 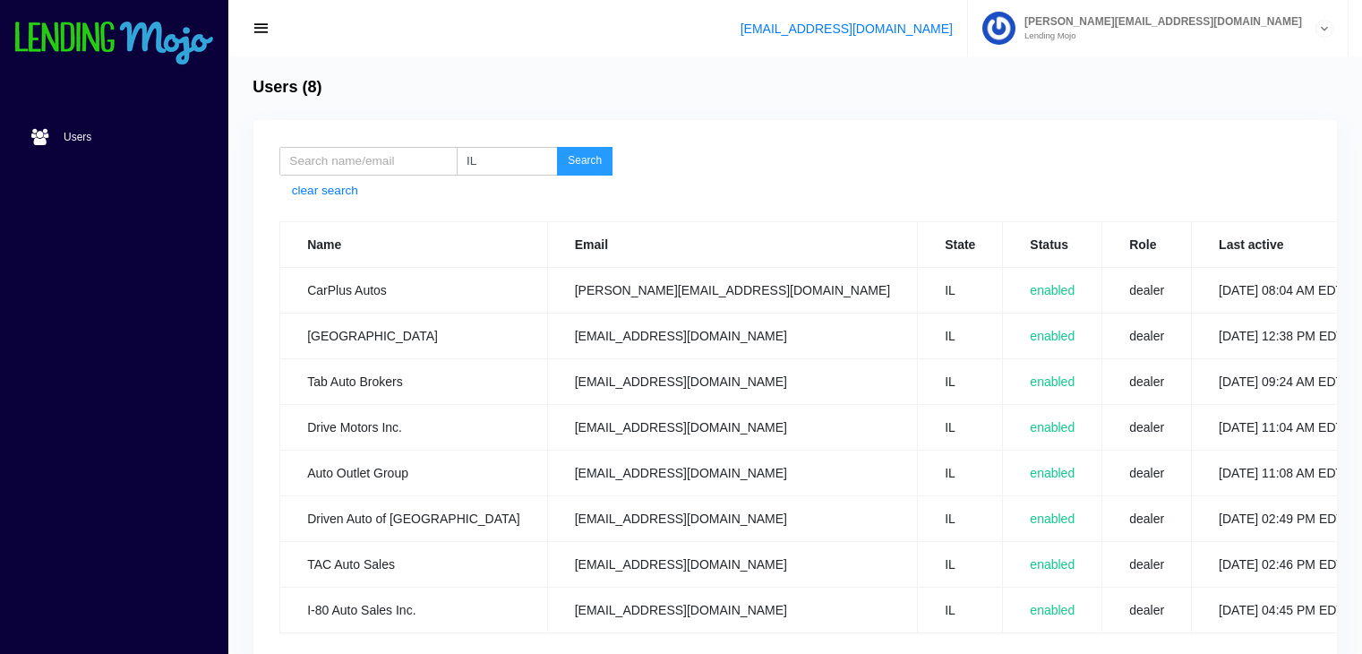 What do you see at coordinates (77, 137) in the screenshot?
I see `span: Users` at bounding box center [77, 137].